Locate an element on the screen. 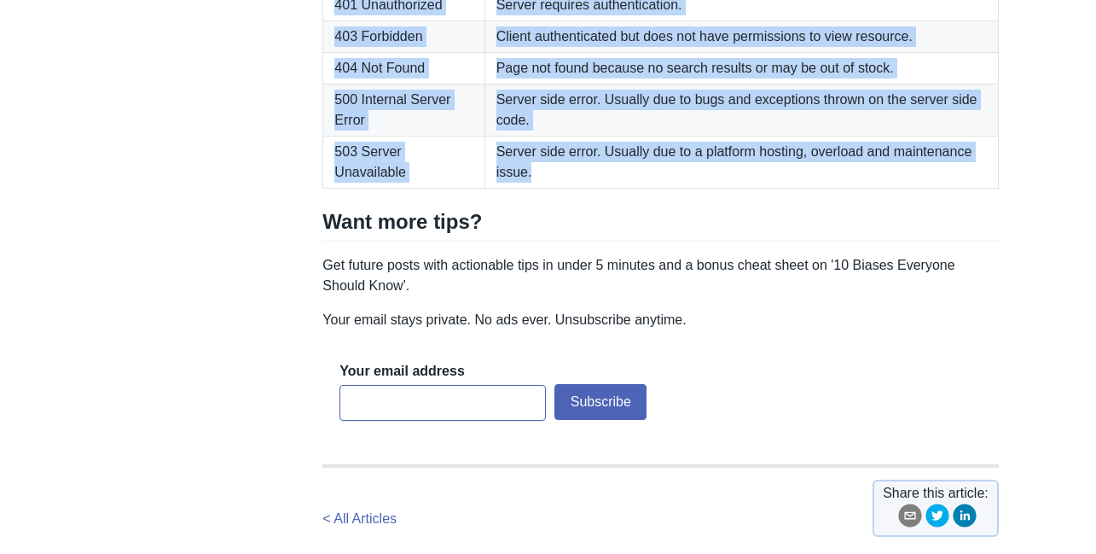 The width and height of the screenshot is (1096, 554). td: 403 Forbidden is located at coordinates (403, 37).